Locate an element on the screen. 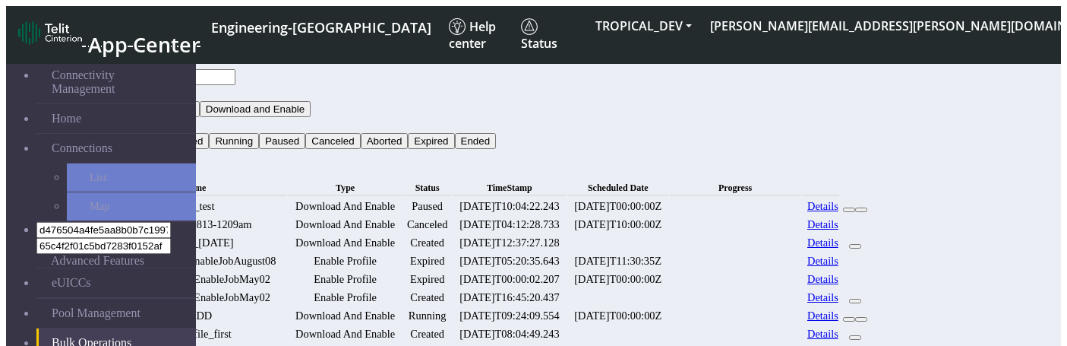 The width and height of the screenshot is (1067, 346). button: Ended is located at coordinates (476, 141).